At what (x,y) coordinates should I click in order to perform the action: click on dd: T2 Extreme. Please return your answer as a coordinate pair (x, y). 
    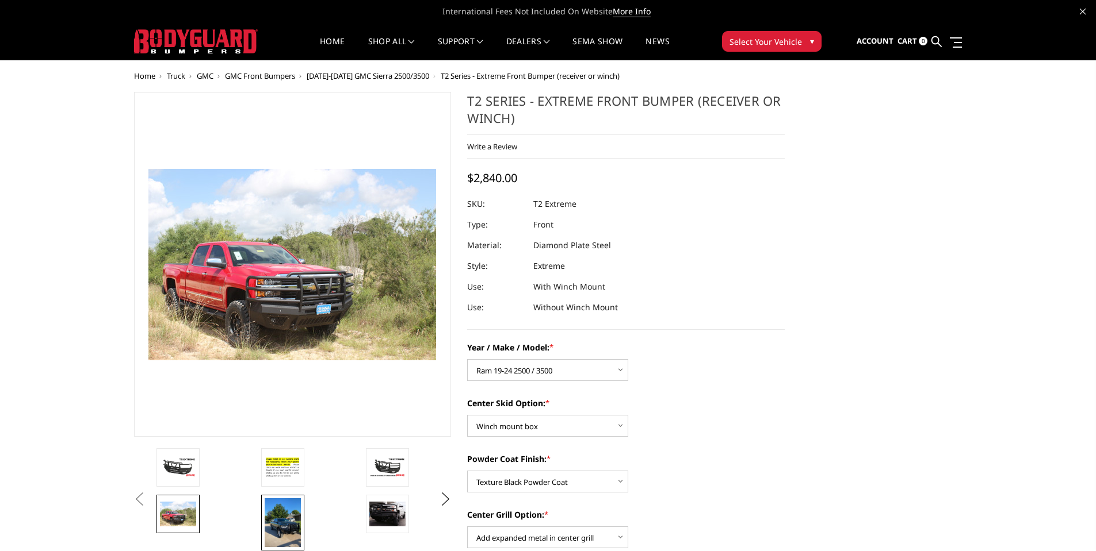
    Looking at the image, I should click on (554, 204).